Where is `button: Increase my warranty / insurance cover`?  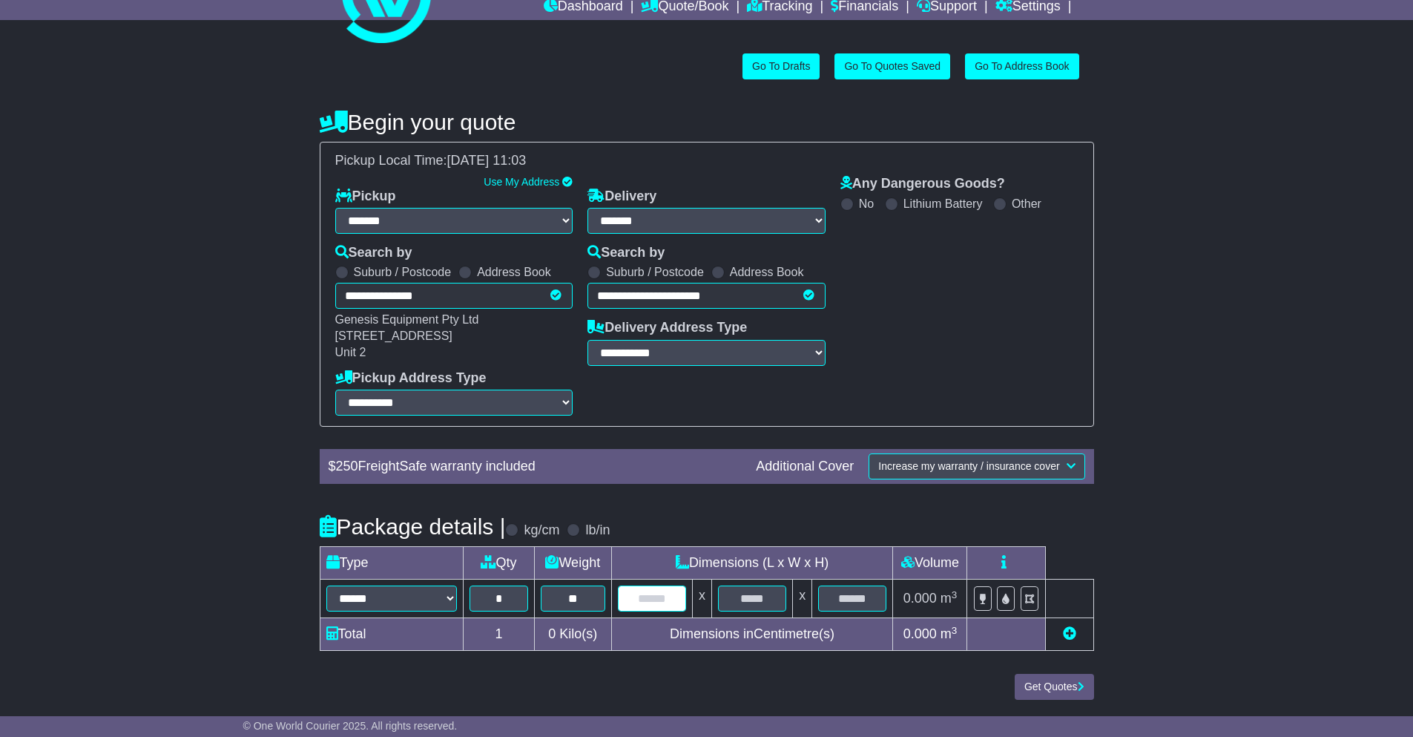 button: Increase my warranty / insurance cover is located at coordinates (976, 466).